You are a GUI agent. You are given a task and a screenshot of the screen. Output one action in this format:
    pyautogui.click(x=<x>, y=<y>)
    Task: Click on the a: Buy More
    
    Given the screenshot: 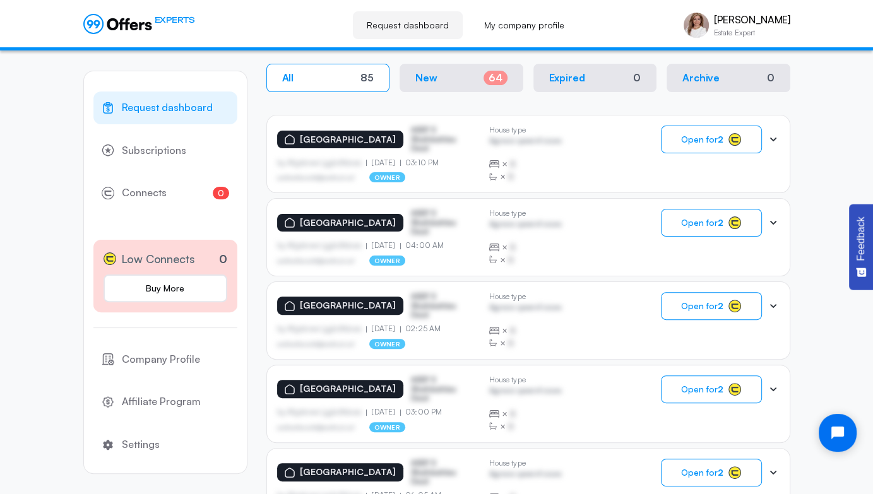 What is the action you would take?
    pyautogui.click(x=165, y=289)
    